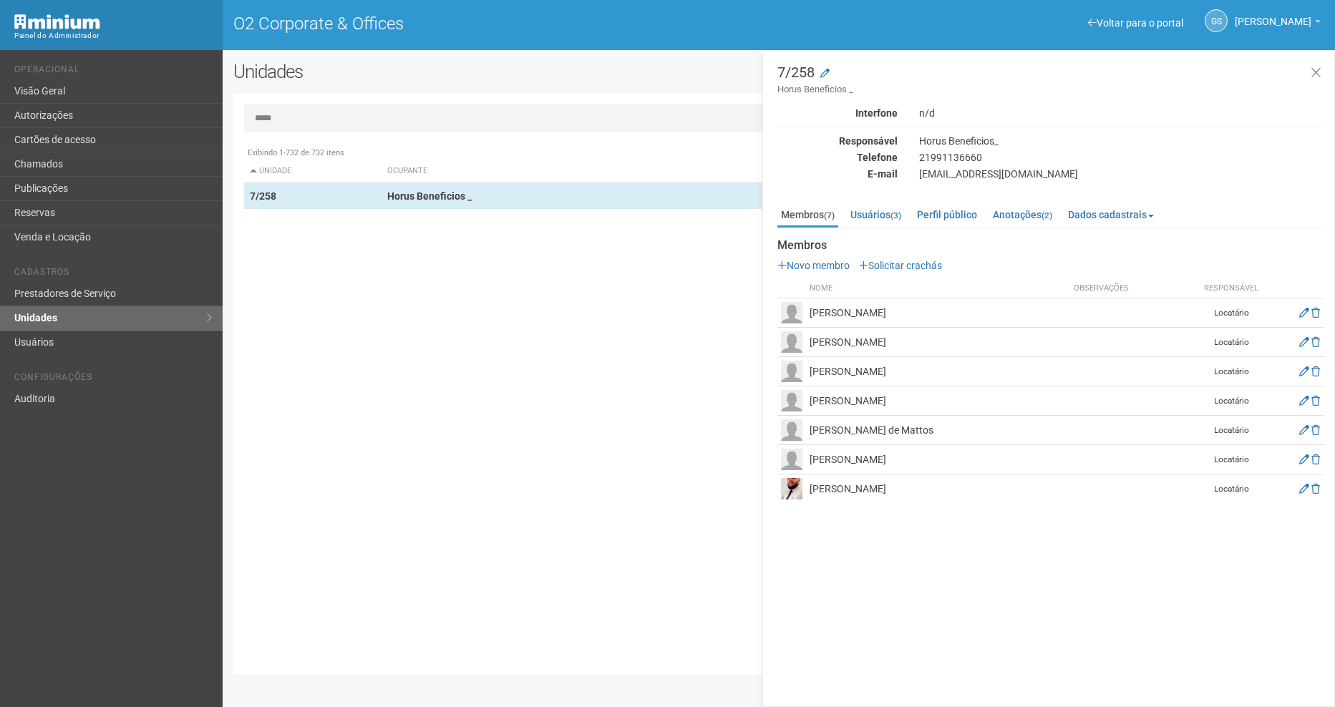  Describe the element at coordinates (1231, 289) in the screenshot. I see `th: Responsável` at that location.